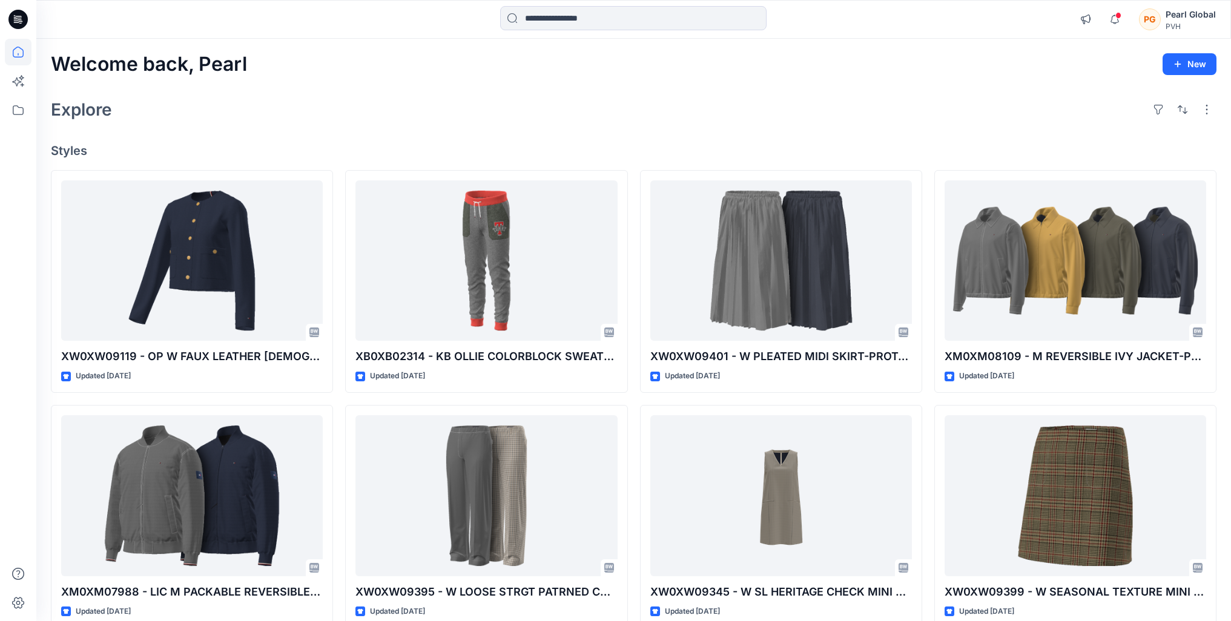 The width and height of the screenshot is (1231, 621). What do you see at coordinates (1075, 357) in the screenshot?
I see `p: XM0XM08109 - M REVERSIBLE IVY JACKET-PROTO V01` at bounding box center [1075, 357].